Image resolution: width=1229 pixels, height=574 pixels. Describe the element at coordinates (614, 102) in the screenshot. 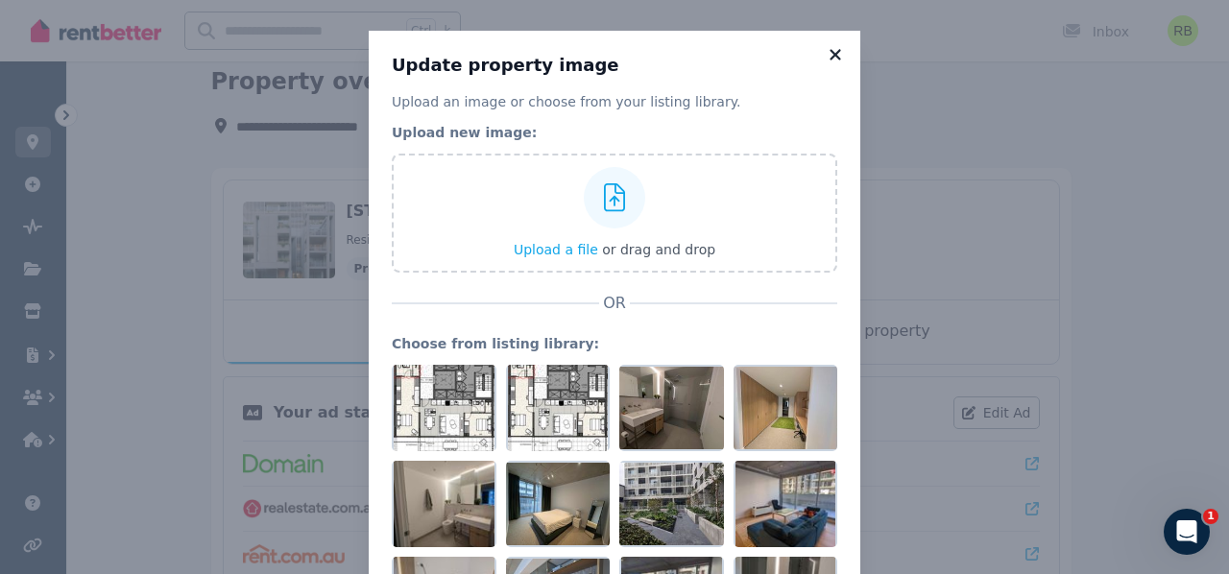

I see `p: Upload an image or choose from your listing library.` at that location.